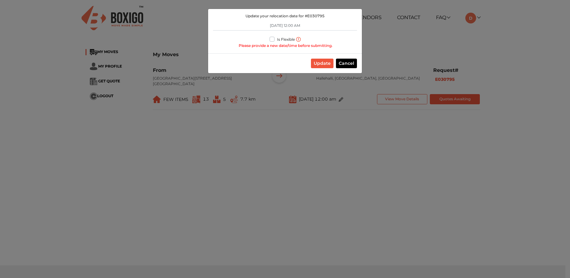  Describe the element at coordinates (322, 63) in the screenshot. I see `button: Update` at that location.